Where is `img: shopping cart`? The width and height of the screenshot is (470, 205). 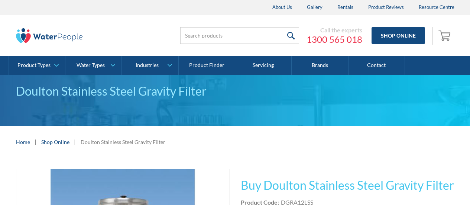
img: shopping cart is located at coordinates (445, 35).